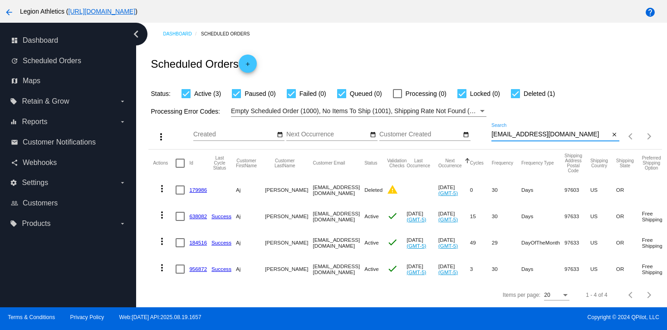 Image resolution: width=667 pixels, height=330 pixels. Describe the element at coordinates (45, 101) in the screenshot. I see `span: Retain & Grow` at that location.